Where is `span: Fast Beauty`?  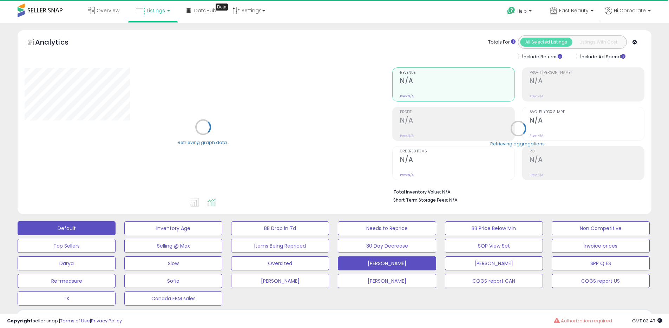
span: Fast Beauty is located at coordinates (574, 11).